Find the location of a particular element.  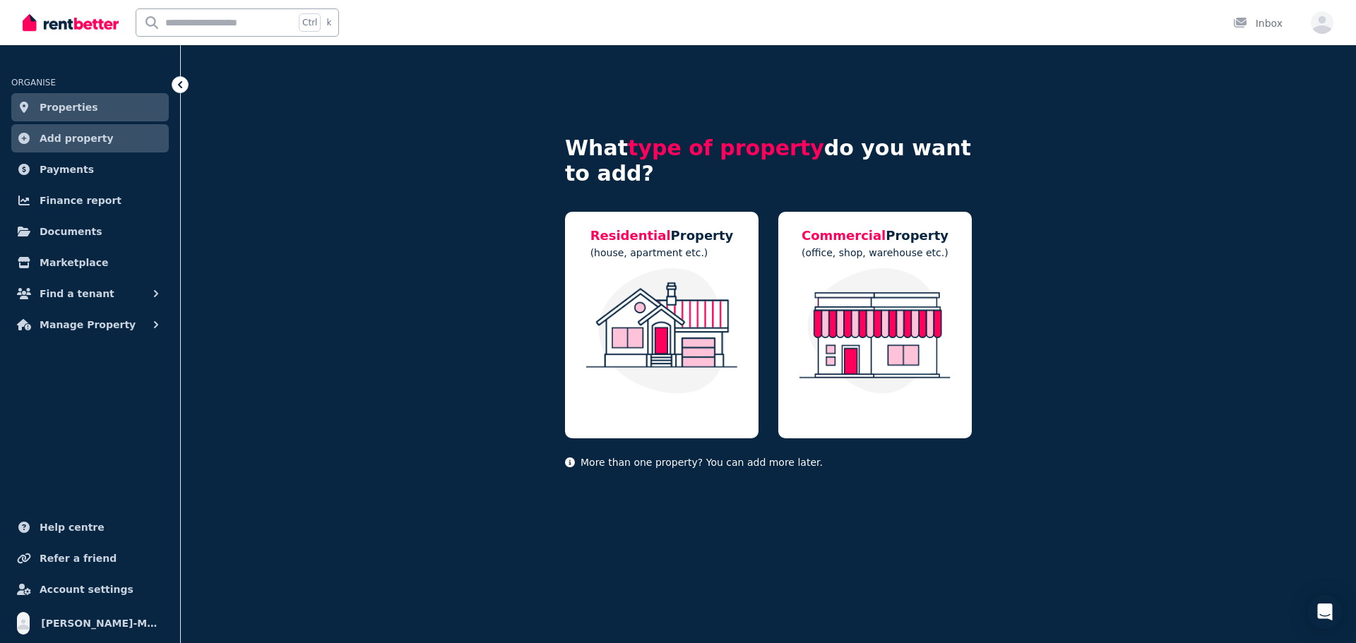

a: Finance report is located at coordinates (90, 201).